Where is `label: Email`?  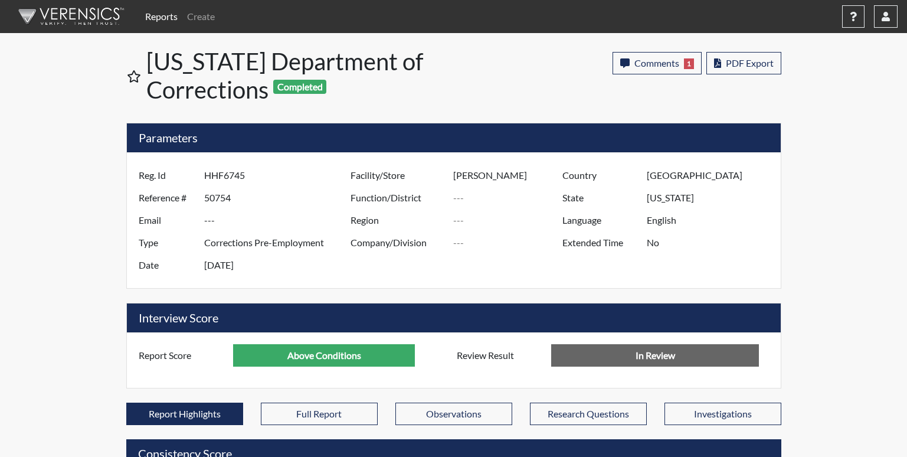
label: Email is located at coordinates (167, 220).